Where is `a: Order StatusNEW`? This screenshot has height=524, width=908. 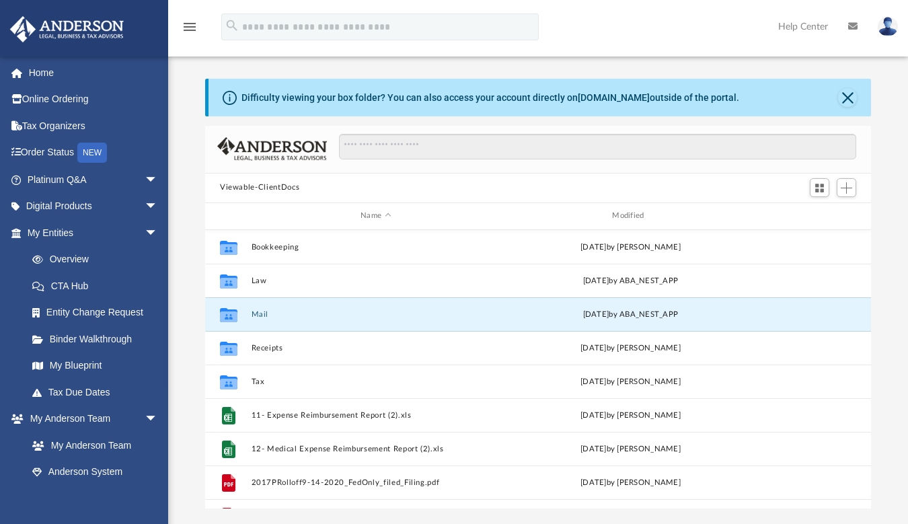 a: Order StatusNEW is located at coordinates (93, 153).